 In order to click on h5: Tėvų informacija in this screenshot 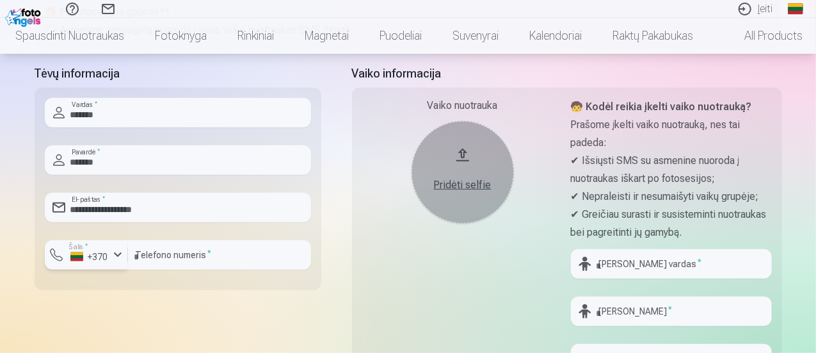, I will do `click(178, 74)`.